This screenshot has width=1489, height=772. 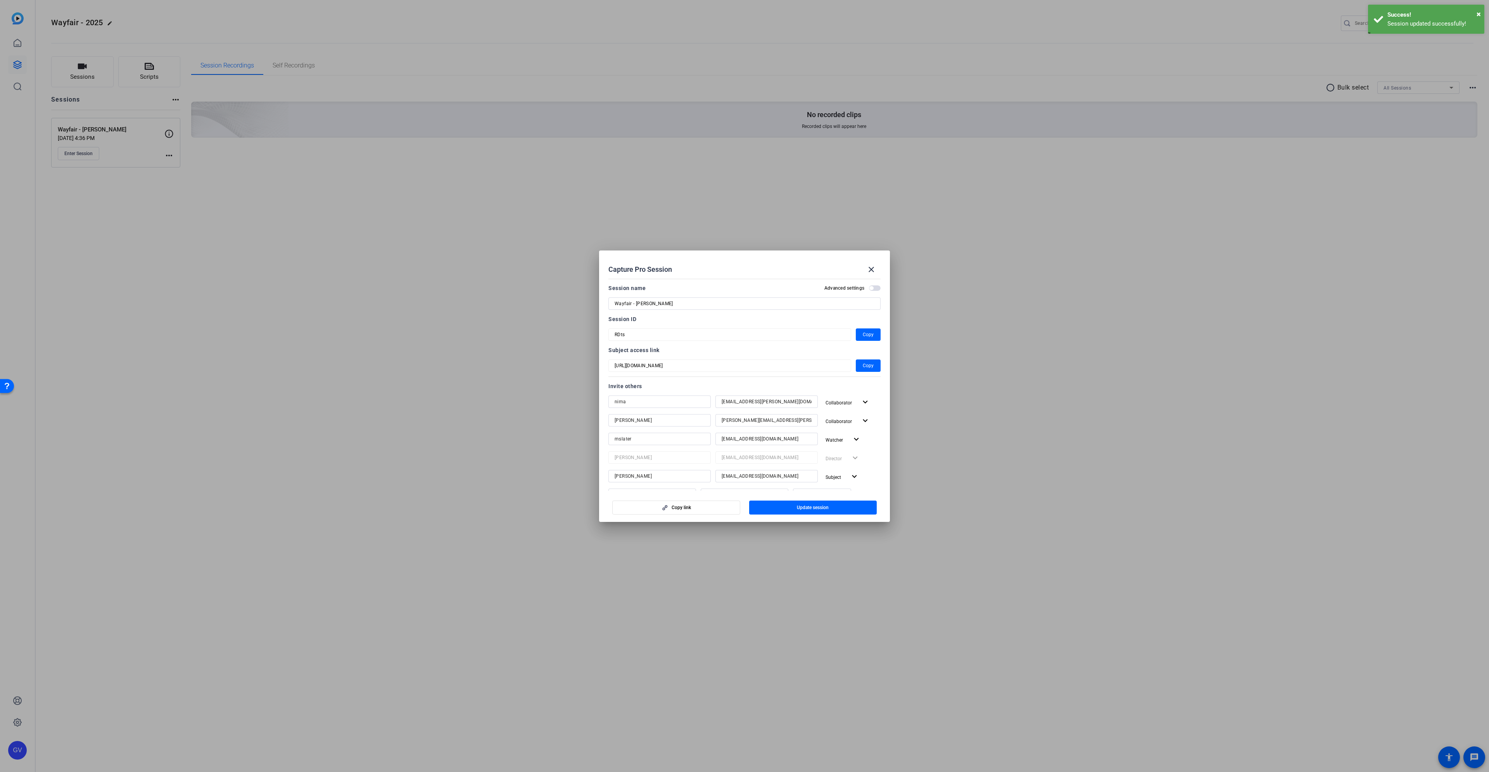 I want to click on button: Update session, so click(x=813, y=508).